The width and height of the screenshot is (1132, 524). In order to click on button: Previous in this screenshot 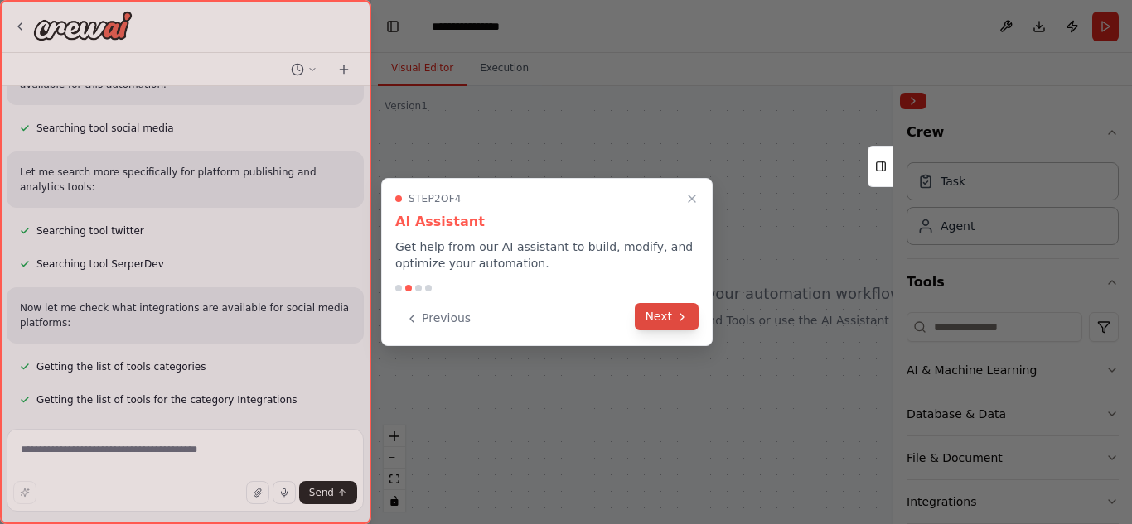, I will do `click(437, 318)`.